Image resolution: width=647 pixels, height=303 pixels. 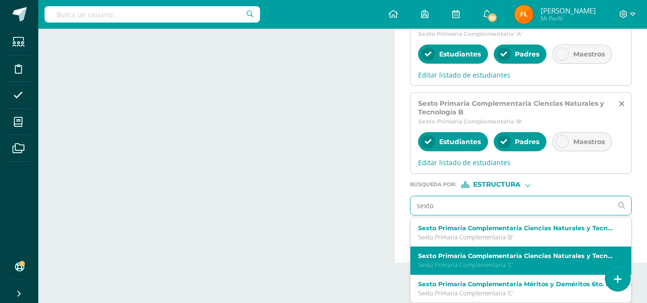 What do you see at coordinates (512, 206) in the screenshot?
I see `input: Ej. Primero primaria` at bounding box center [512, 206].